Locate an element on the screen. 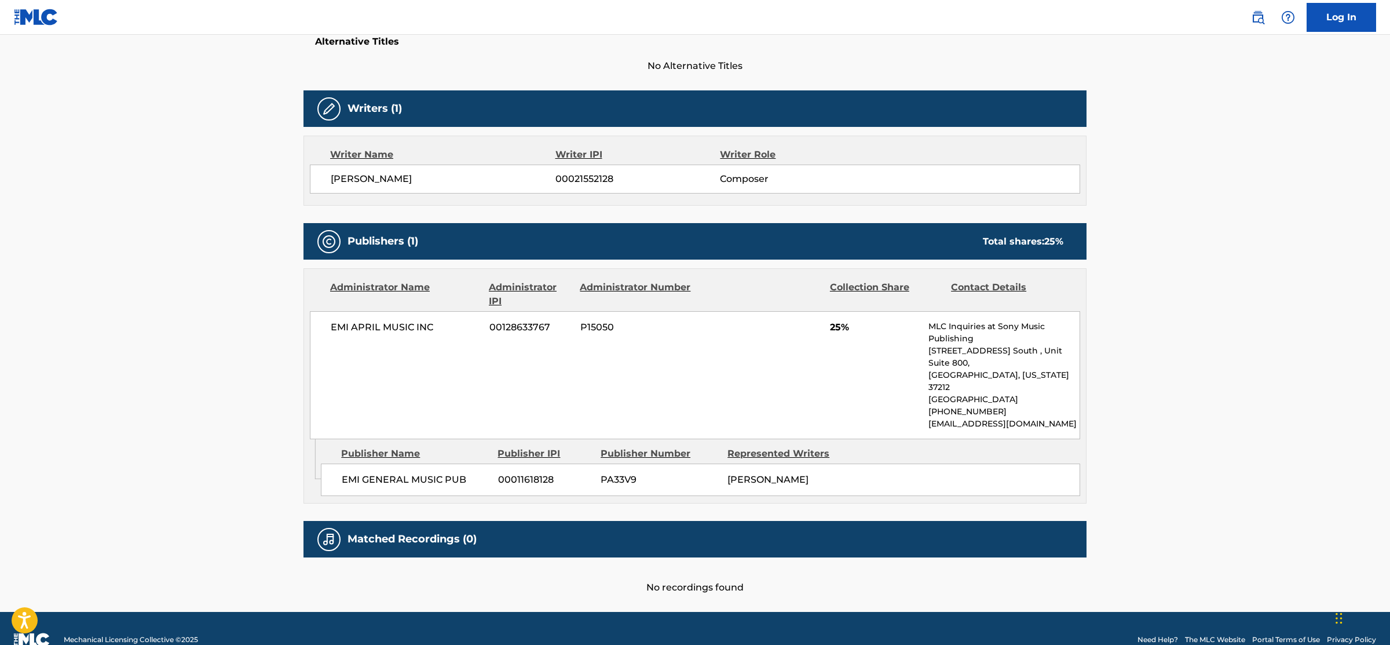  div: Represented Writers is located at coordinates (787, 454).